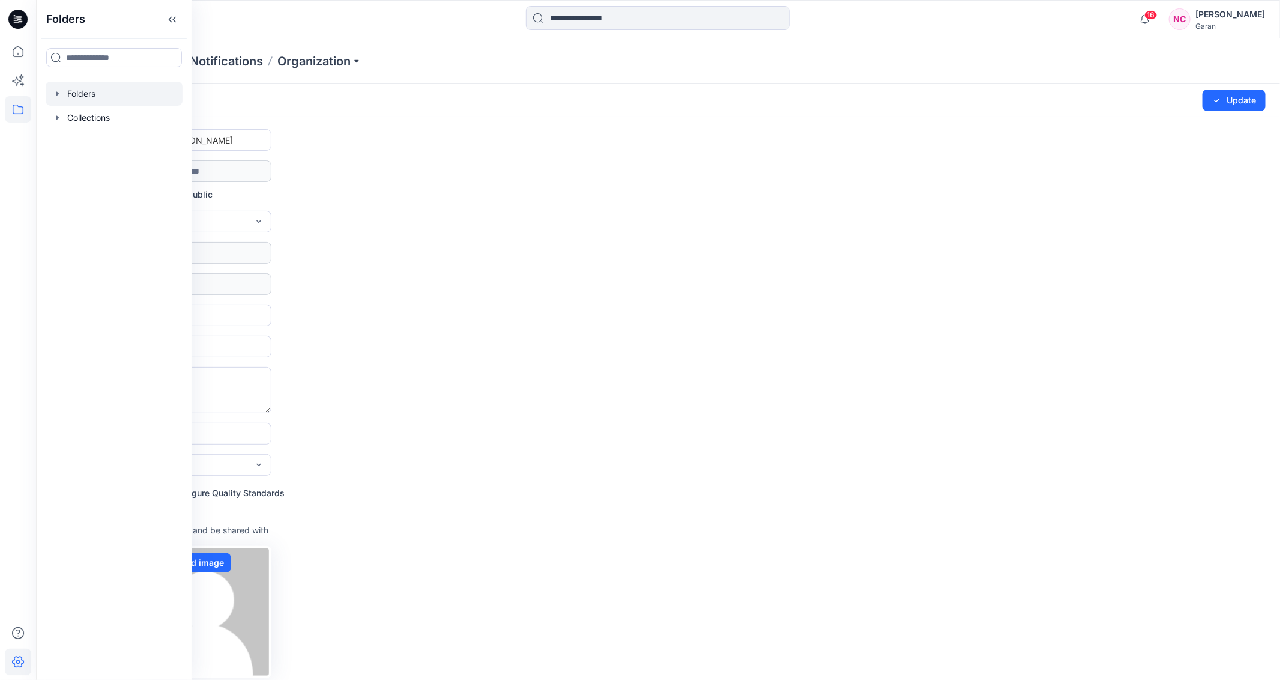 Image resolution: width=1280 pixels, height=680 pixels. Describe the element at coordinates (1152, 100) in the screenshot. I see `span: Changes Saved` at that location.